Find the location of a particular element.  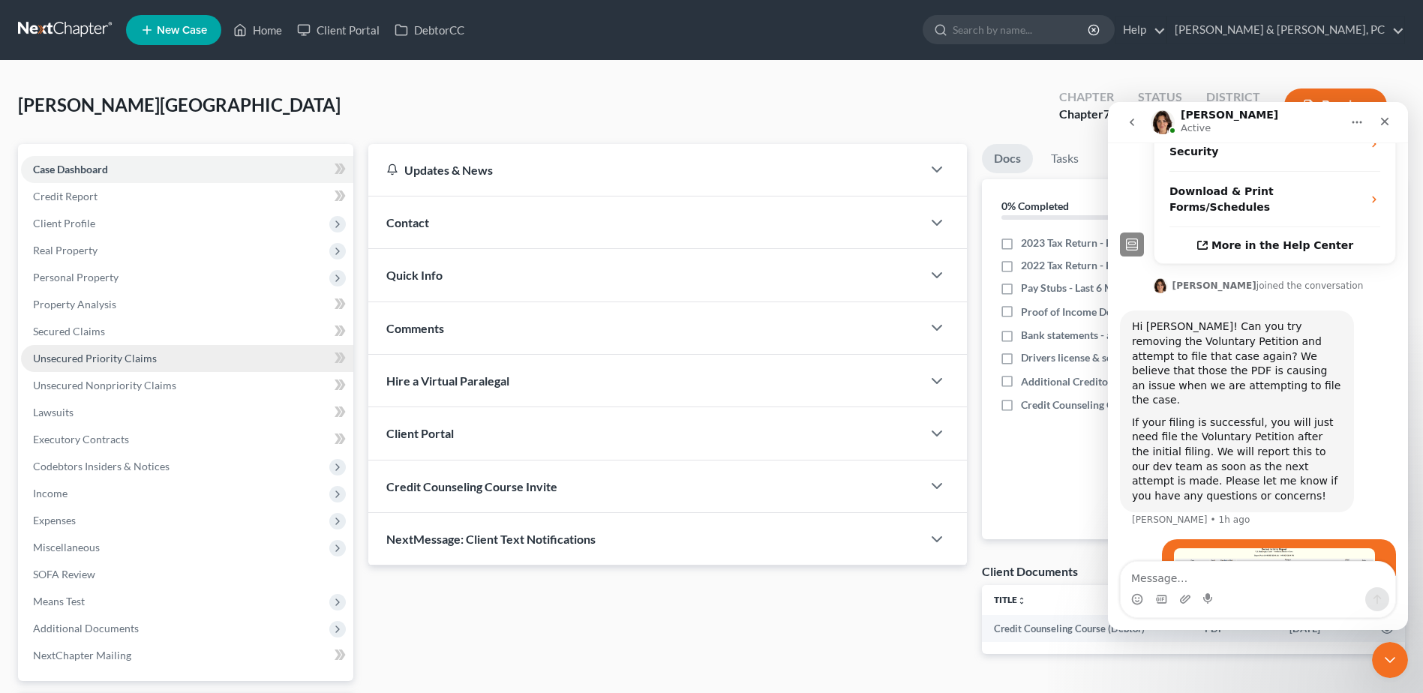

span: Real Property is located at coordinates (65, 250).